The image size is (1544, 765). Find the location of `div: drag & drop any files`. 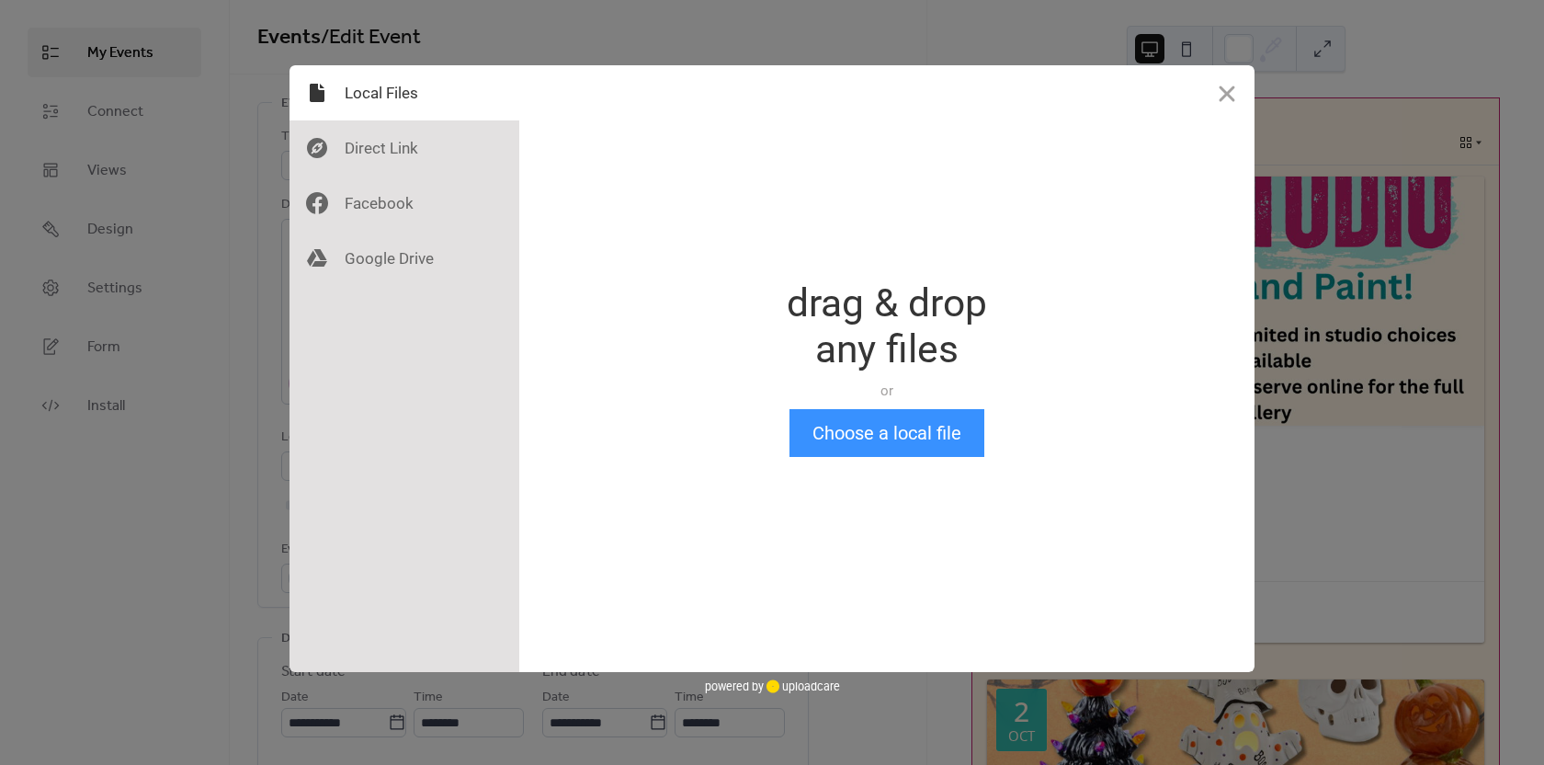

div: drag & drop any files is located at coordinates (887, 326).